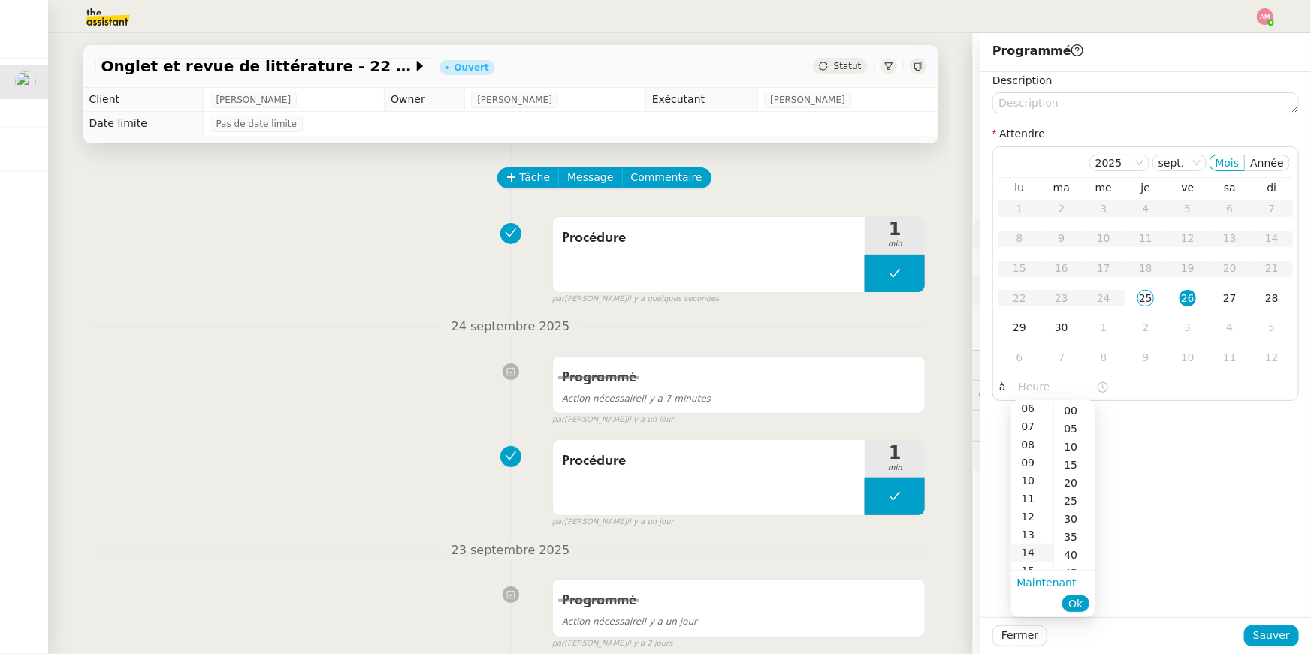 The image size is (1311, 654). I want to click on span: Statut, so click(847, 66).